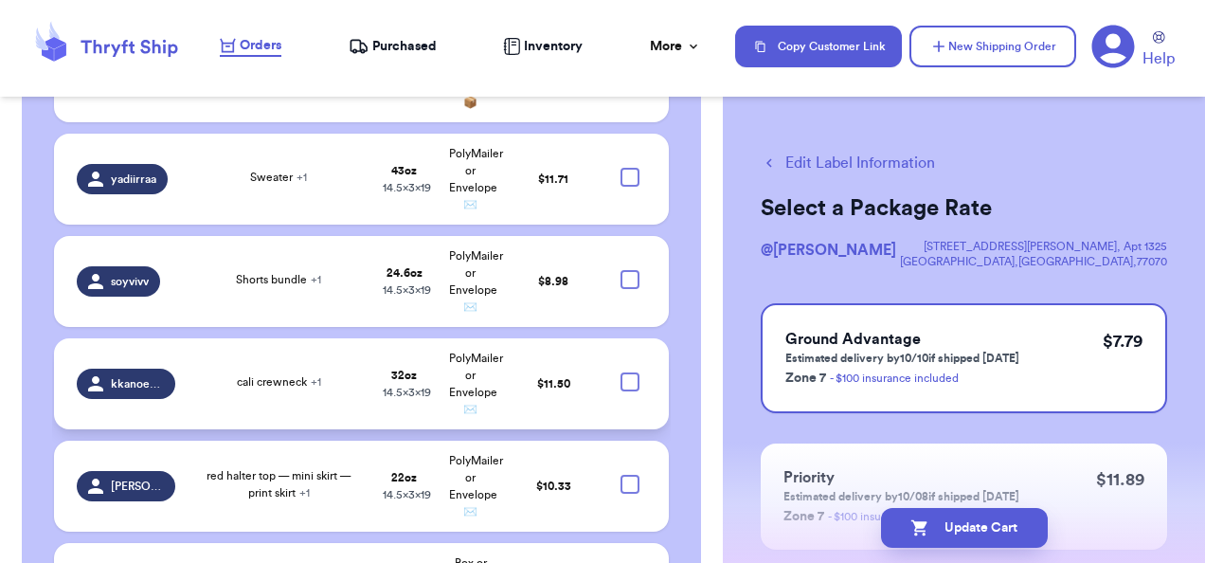 This screenshot has width=1205, height=563. Describe the element at coordinates (250, 46) in the screenshot. I see `a: Orders` at that location.